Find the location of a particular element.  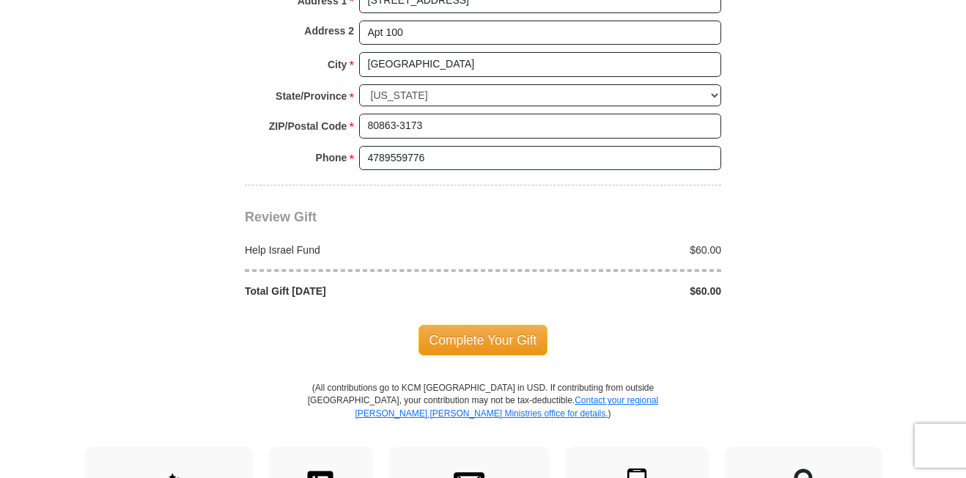

div: Help Israel Fund is located at coordinates (360, 250).